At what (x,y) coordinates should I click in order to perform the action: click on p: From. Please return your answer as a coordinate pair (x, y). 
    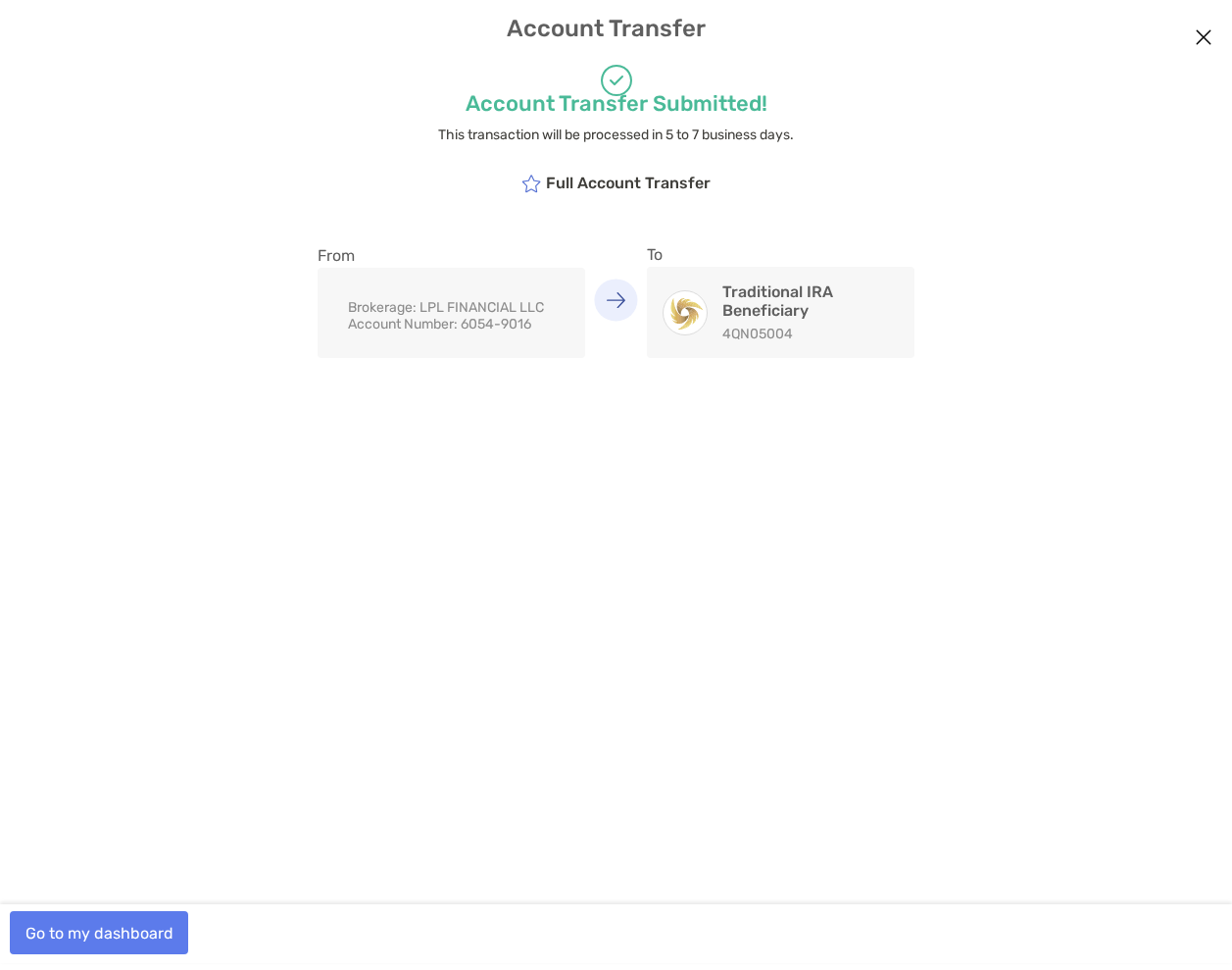
    Looking at the image, I should click on (451, 255).